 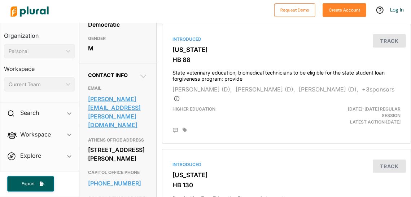 I want to click on h3: GENDER, so click(x=118, y=39).